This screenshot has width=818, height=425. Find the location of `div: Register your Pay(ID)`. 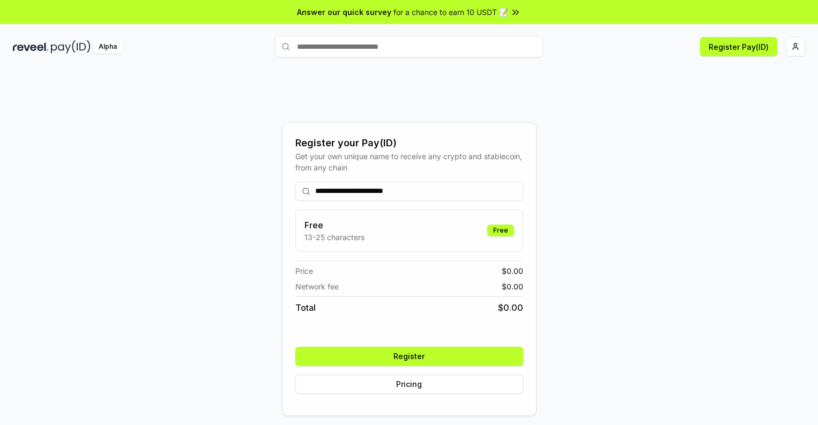

div: Register your Pay(ID) is located at coordinates (409, 143).